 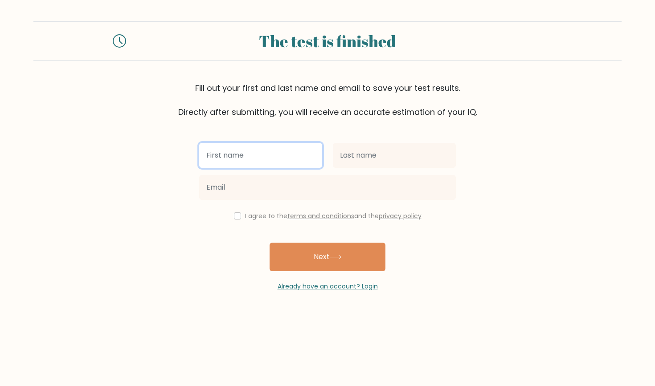 I want to click on a: Already have an account? Login, so click(x=328, y=287).